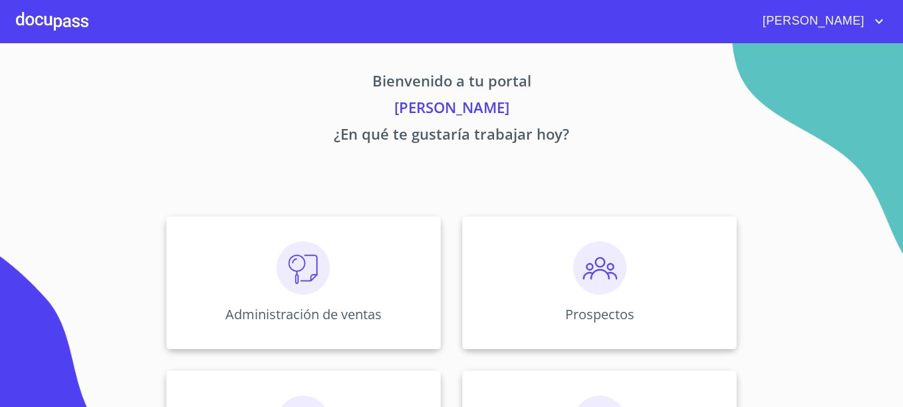  What do you see at coordinates (600, 268) in the screenshot?
I see `img: prospectos.png` at bounding box center [600, 268].